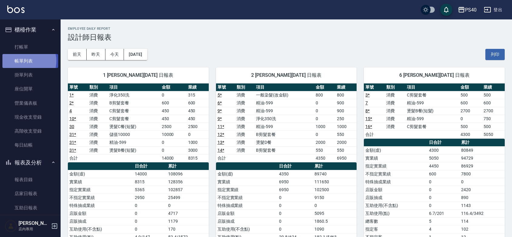 The height and width of the screenshot is (237, 512). I want to click on td: 5095, so click(335, 213).